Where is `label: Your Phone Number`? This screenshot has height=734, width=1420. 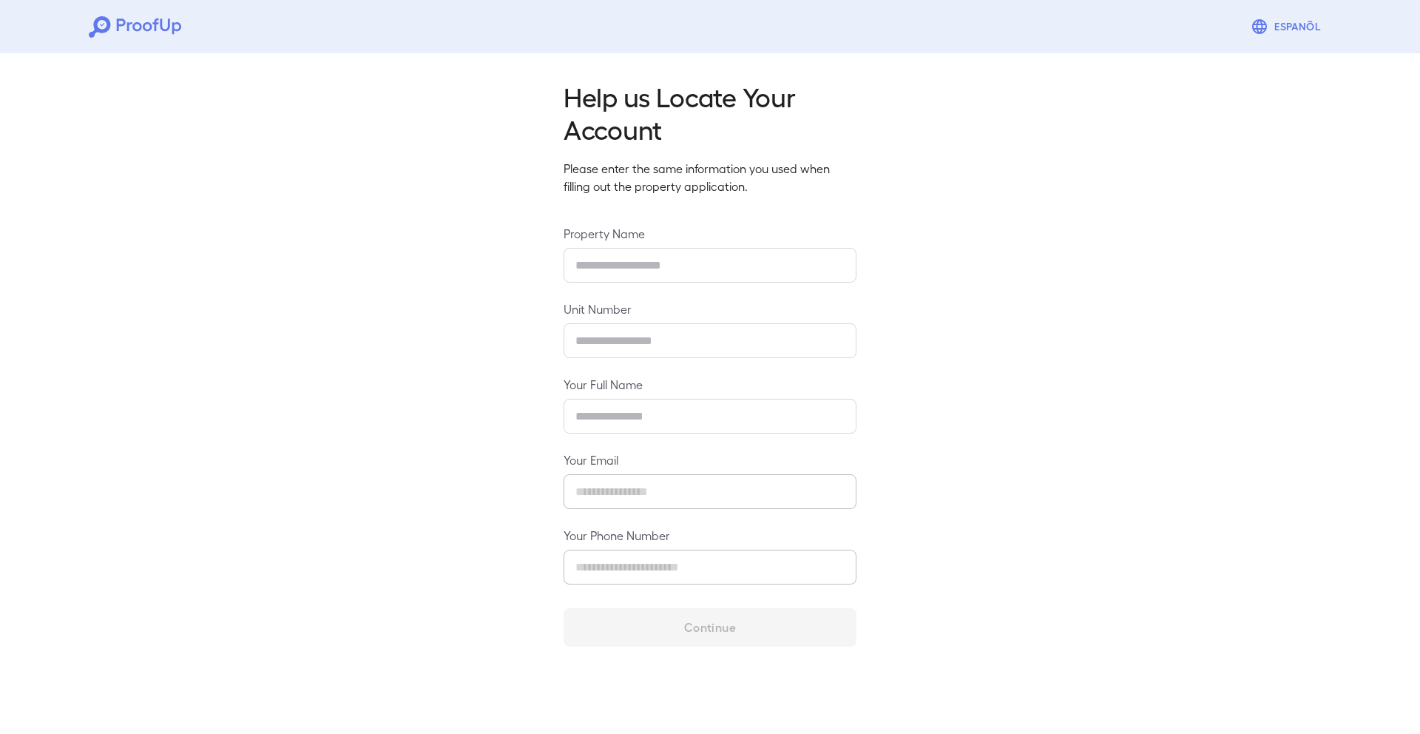
label: Your Phone Number is located at coordinates (710, 535).